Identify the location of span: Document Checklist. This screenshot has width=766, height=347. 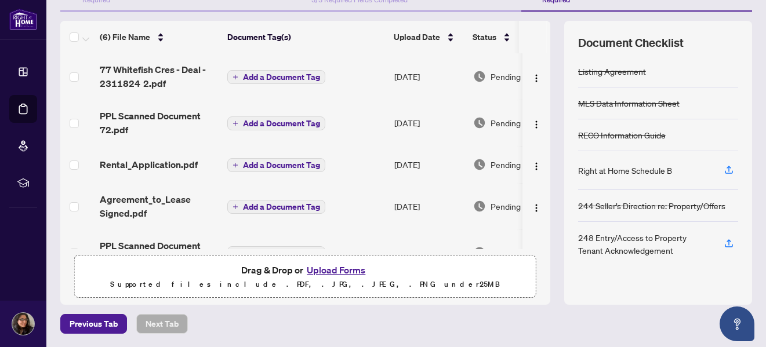
(631, 43).